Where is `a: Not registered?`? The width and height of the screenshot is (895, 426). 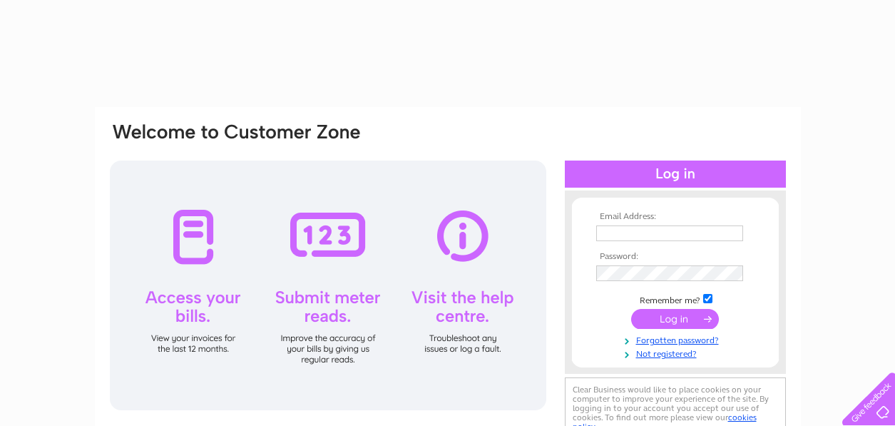 a: Not registered? is located at coordinates (677, 352).